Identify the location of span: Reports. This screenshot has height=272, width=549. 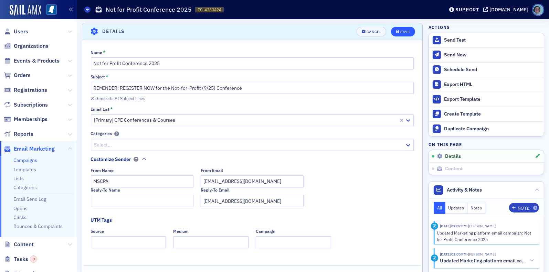
(23, 134).